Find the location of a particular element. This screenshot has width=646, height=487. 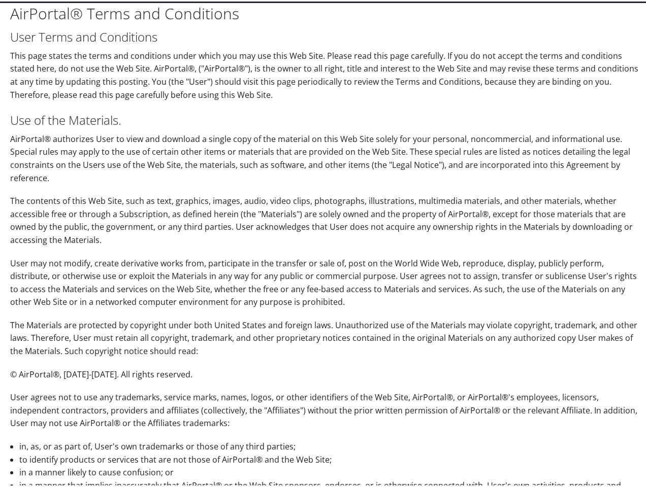

p: The contents of this Web Site, such as text, graphics, images, audio, video clips, photographs, i... is located at coordinates (325, 219).